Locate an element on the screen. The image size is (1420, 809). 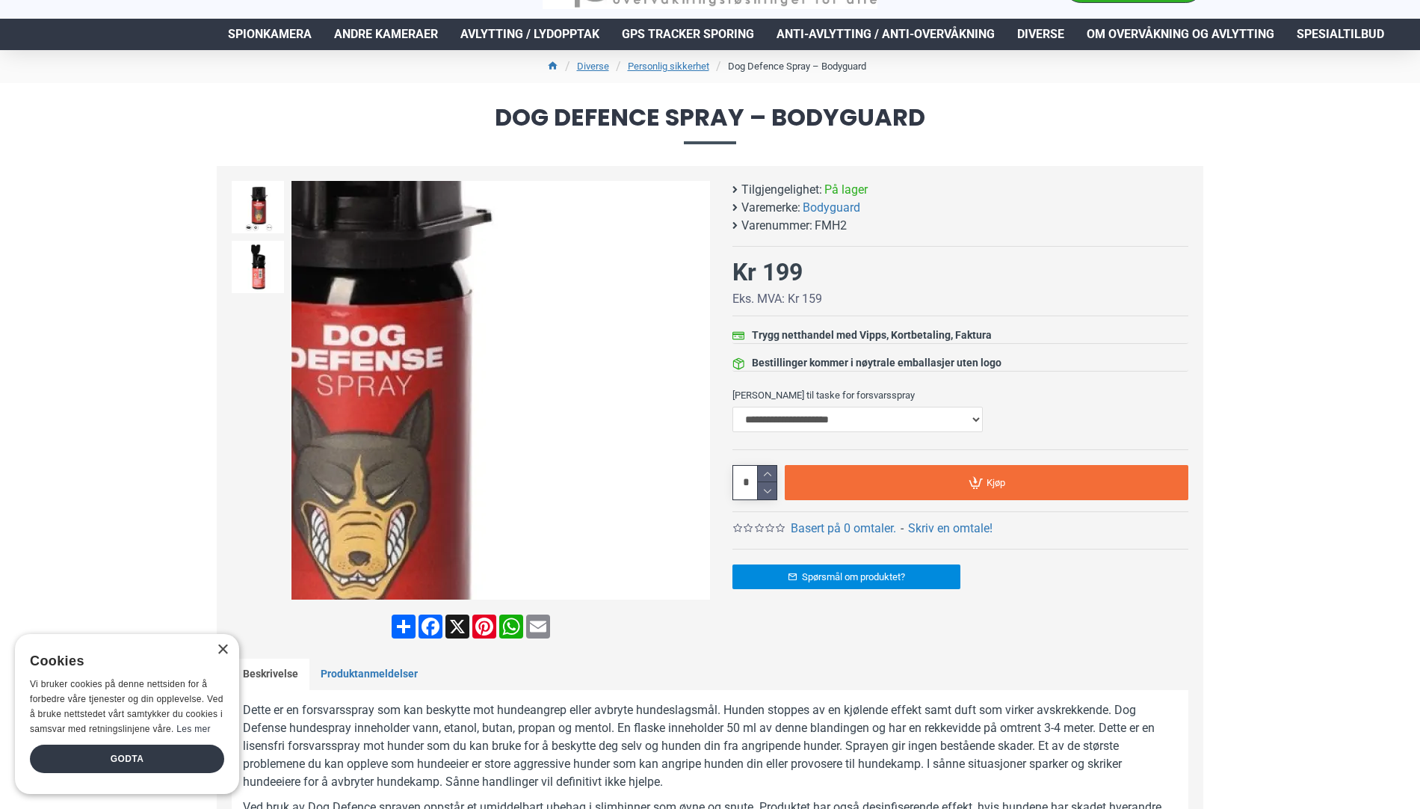
span: Spionkamera is located at coordinates (270, 34).